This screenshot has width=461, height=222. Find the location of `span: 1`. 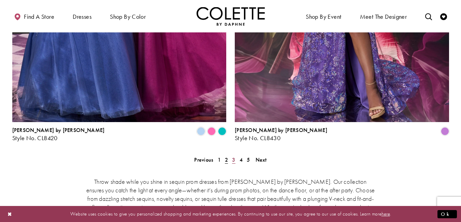

span: 1 is located at coordinates (219, 160).